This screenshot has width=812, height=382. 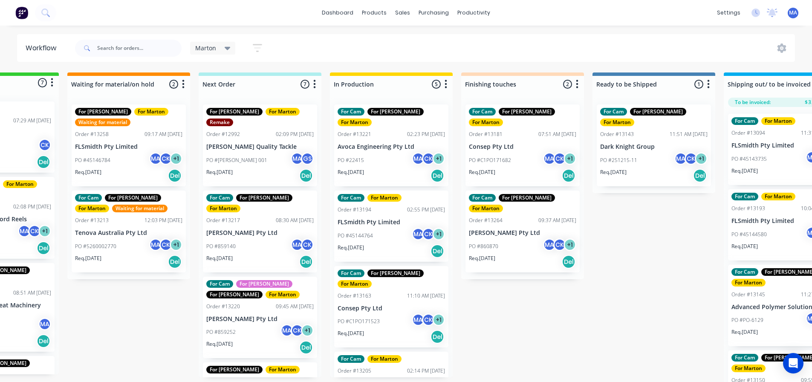 What do you see at coordinates (483, 246) in the screenshot?
I see `p: PO #860870` at bounding box center [483, 246].